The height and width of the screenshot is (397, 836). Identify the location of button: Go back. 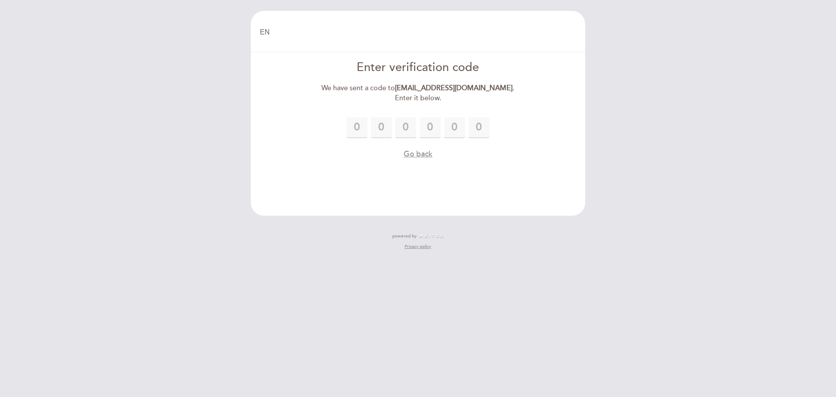
(418, 154).